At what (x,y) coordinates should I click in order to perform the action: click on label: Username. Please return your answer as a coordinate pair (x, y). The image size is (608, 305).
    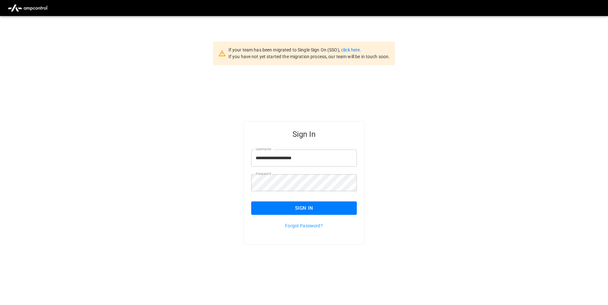
    Looking at the image, I should click on (263, 149).